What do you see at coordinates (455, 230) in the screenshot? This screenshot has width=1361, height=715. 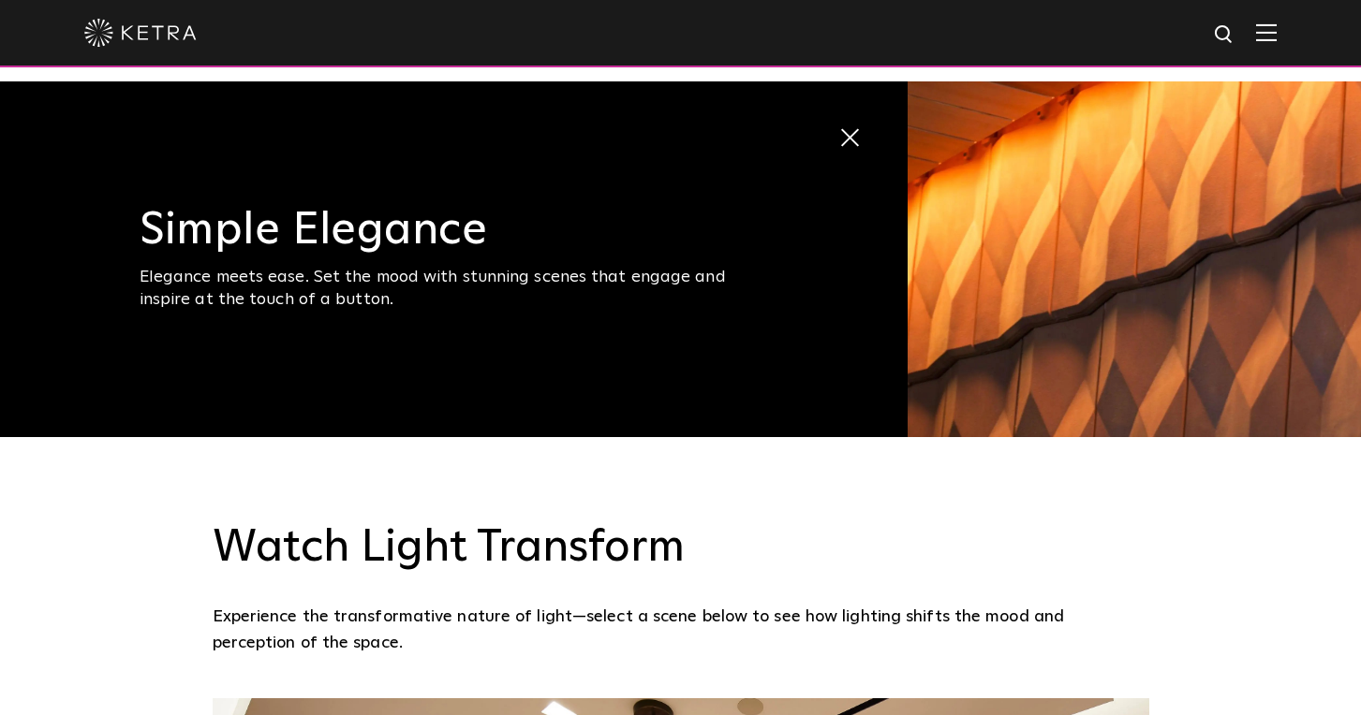 I see `h3: Simple Elegance` at bounding box center [455, 230].